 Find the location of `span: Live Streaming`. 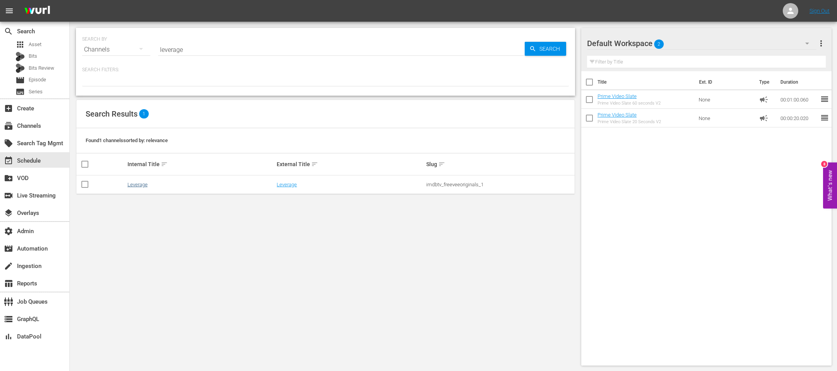

span: Live Streaming is located at coordinates (9, 196).